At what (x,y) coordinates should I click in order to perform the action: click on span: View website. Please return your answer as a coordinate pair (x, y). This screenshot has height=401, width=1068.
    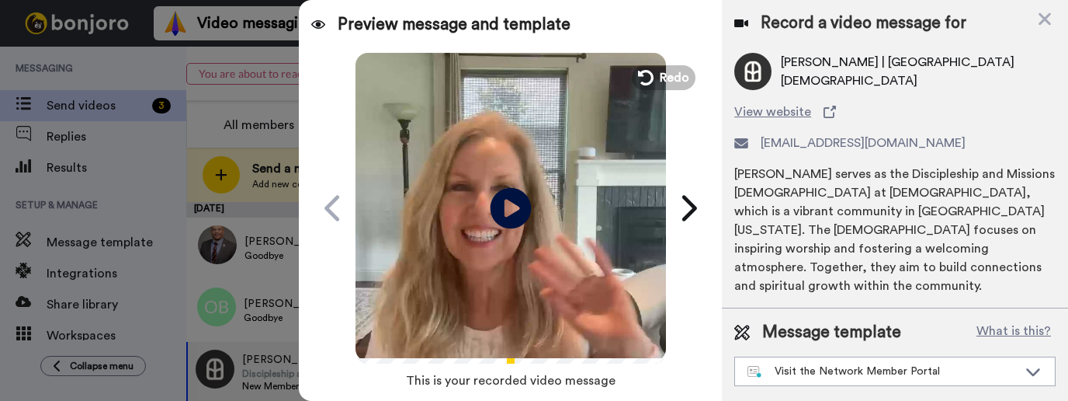
    Looking at the image, I should click on (772, 112).